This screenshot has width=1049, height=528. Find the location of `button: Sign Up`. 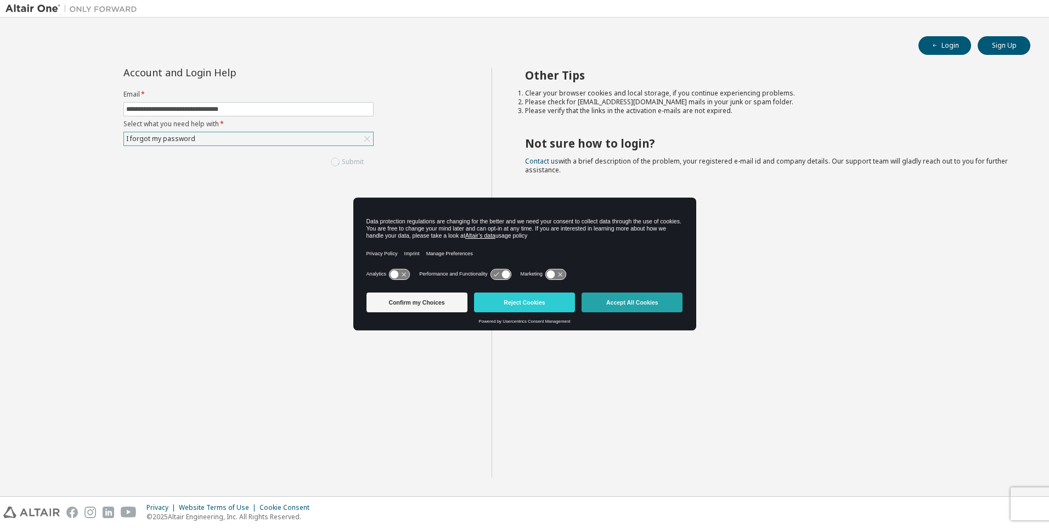

button: Sign Up is located at coordinates (1004, 46).